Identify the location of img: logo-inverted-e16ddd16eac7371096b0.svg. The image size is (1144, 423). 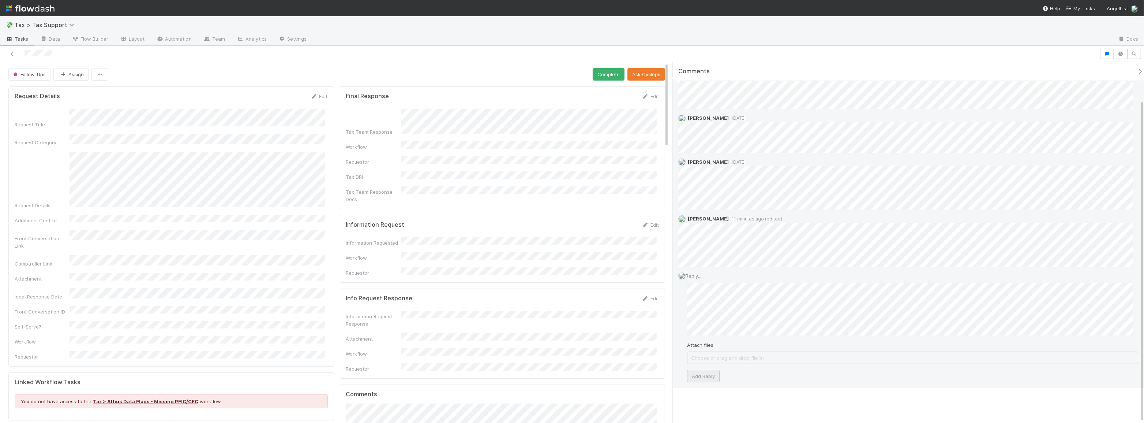
(30, 8).